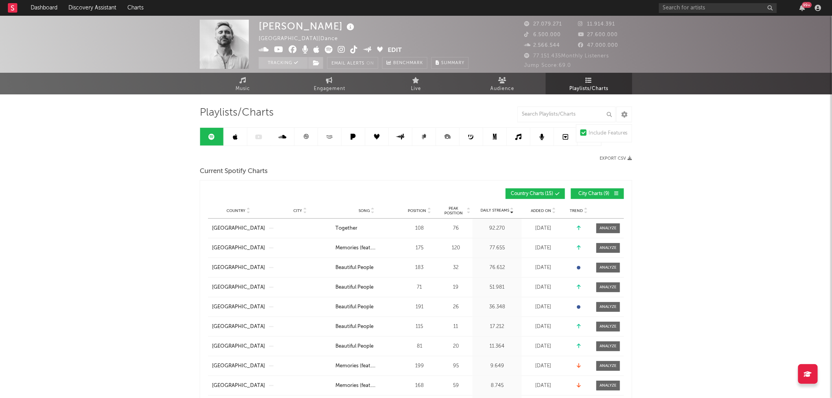 This screenshot has height=398, width=832. What do you see at coordinates (420, 228) in the screenshot?
I see `div: 108` at bounding box center [420, 228].